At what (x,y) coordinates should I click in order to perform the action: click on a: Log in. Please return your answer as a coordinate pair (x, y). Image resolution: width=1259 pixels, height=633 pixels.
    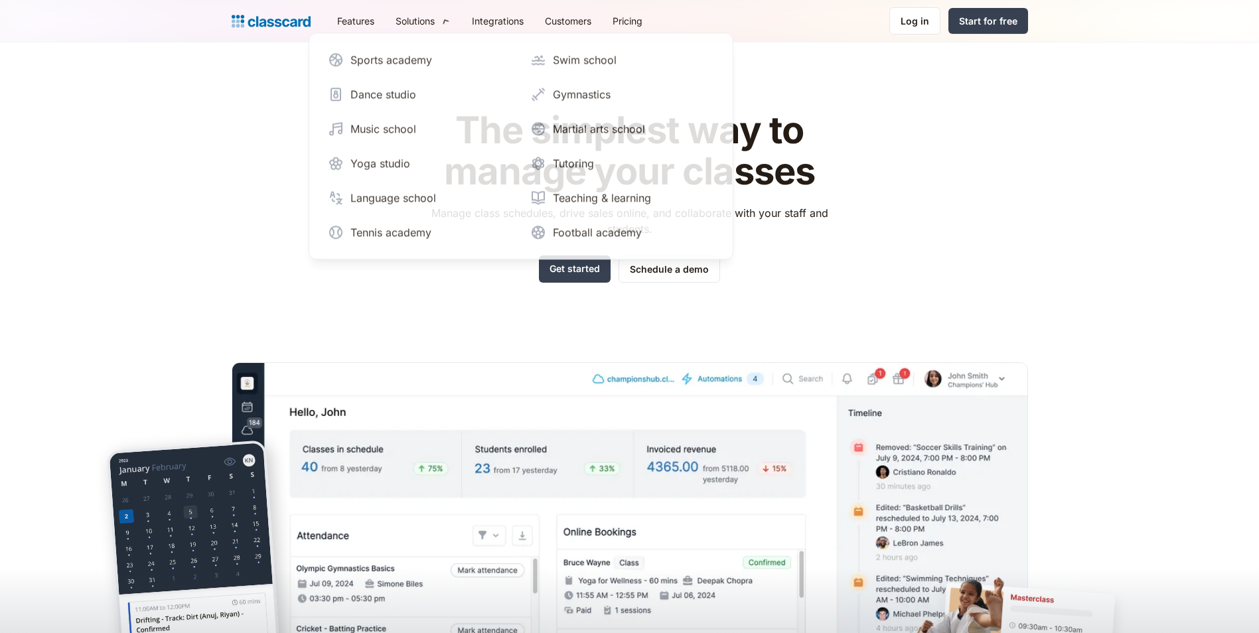
    Looking at the image, I should click on (915, 21).